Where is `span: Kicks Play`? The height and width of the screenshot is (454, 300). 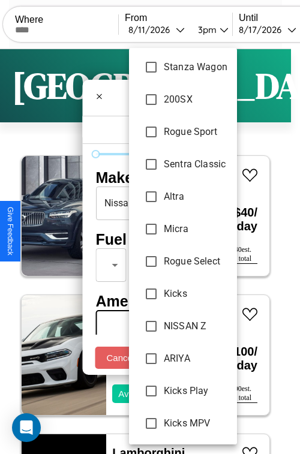
span: Kicks Play is located at coordinates (195, 391).